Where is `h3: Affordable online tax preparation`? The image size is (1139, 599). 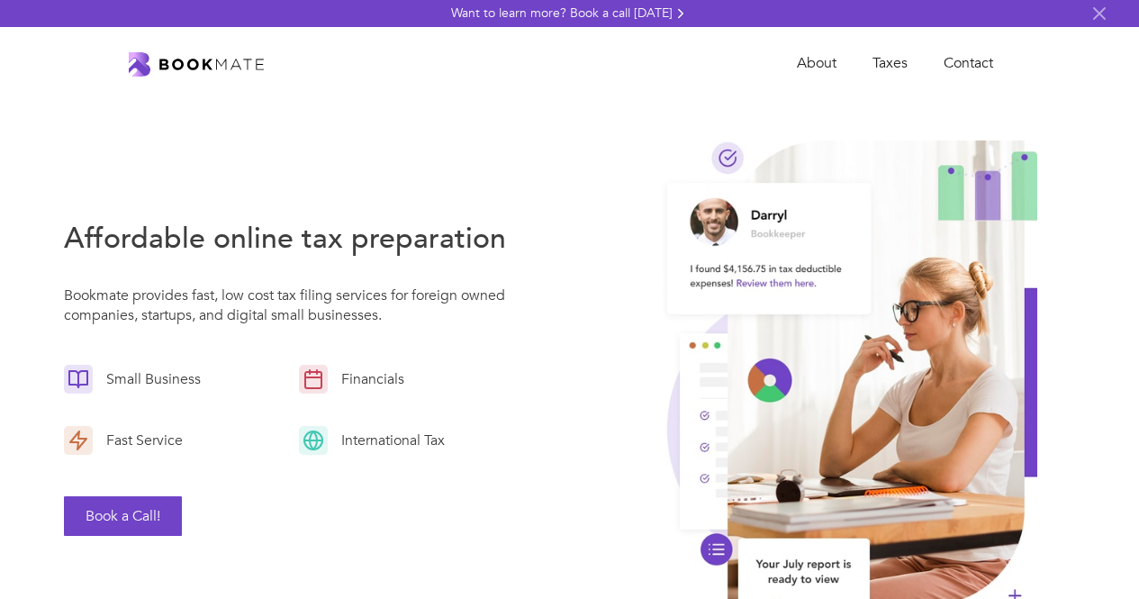 h3: Affordable online tax preparation is located at coordinates (292, 239).